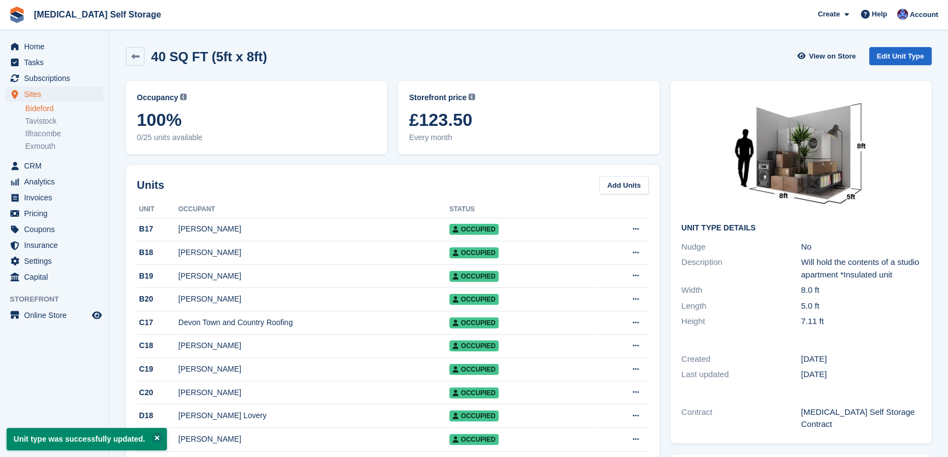 The width and height of the screenshot is (948, 457). I want to click on img: stora-icon-8386f47178a22dfd0bd8f6a31ec36ba5ce8667c1dd55bd0f319d3a0aa187defe.svg, so click(17, 15).